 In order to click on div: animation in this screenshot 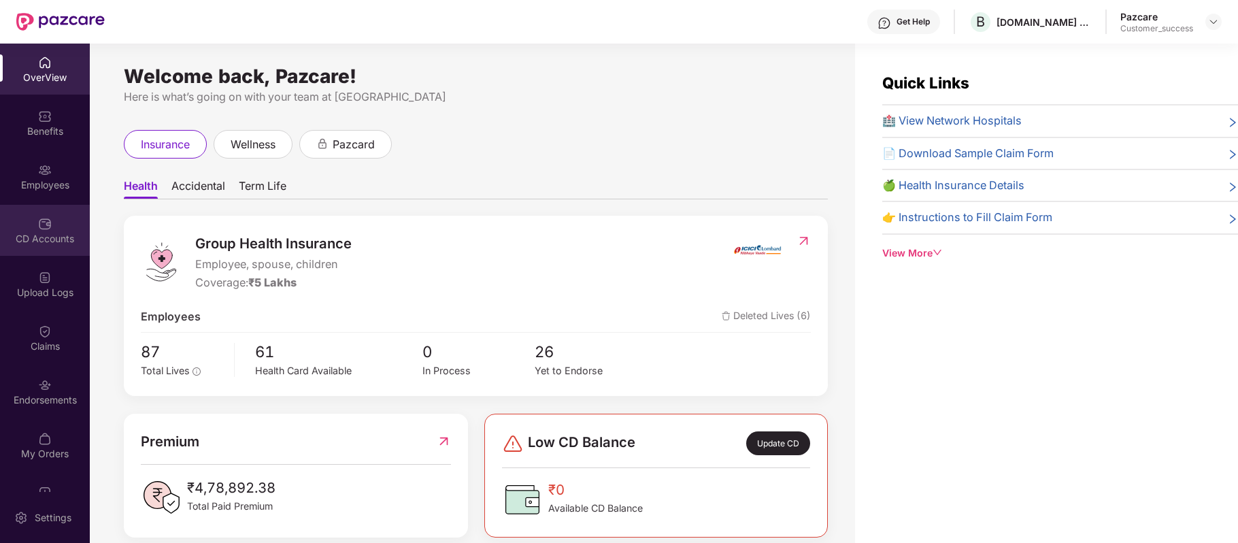, I will do `click(322, 144)`.